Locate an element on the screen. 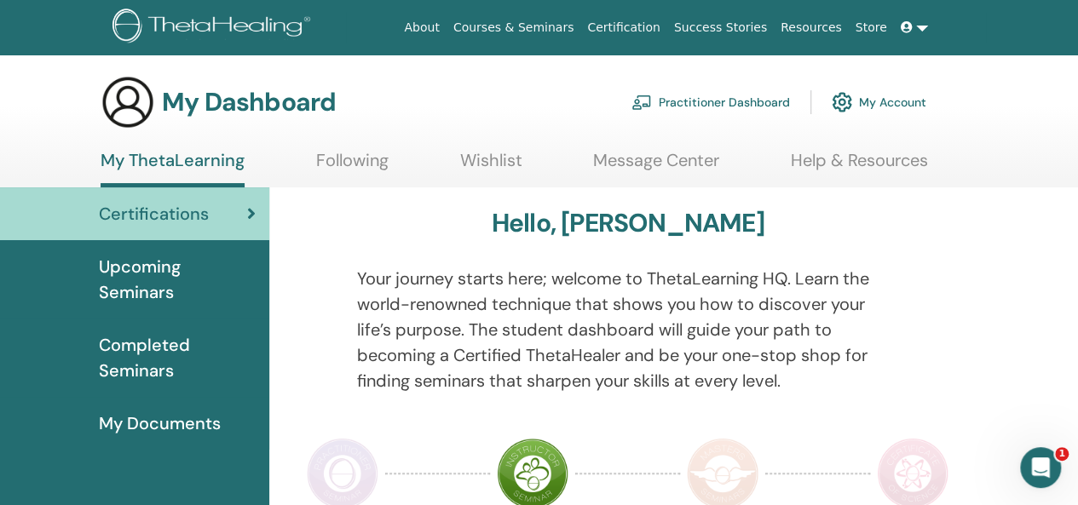 The width and height of the screenshot is (1078, 505). a: Certification is located at coordinates (623, 27).